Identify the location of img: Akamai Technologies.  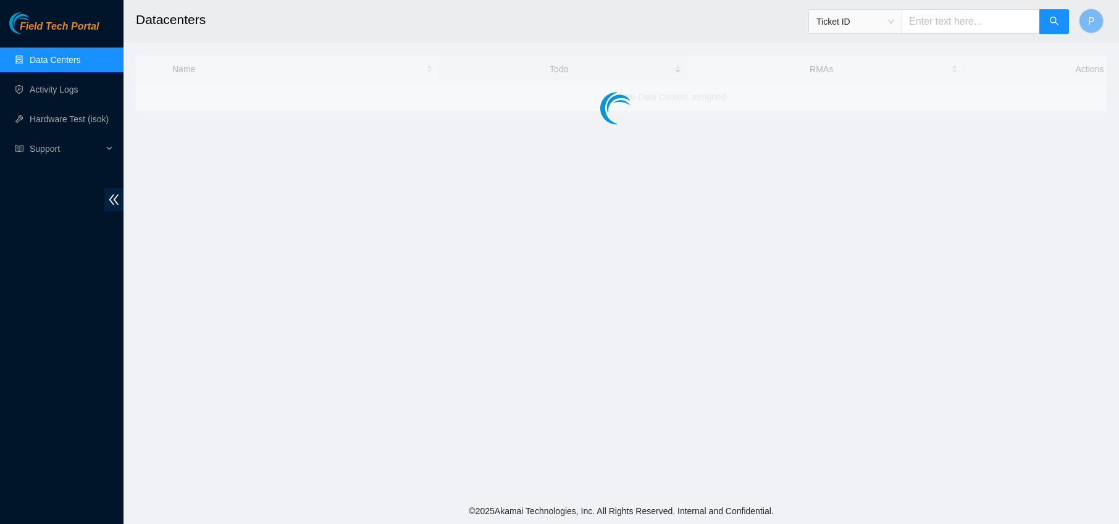
(36, 23).